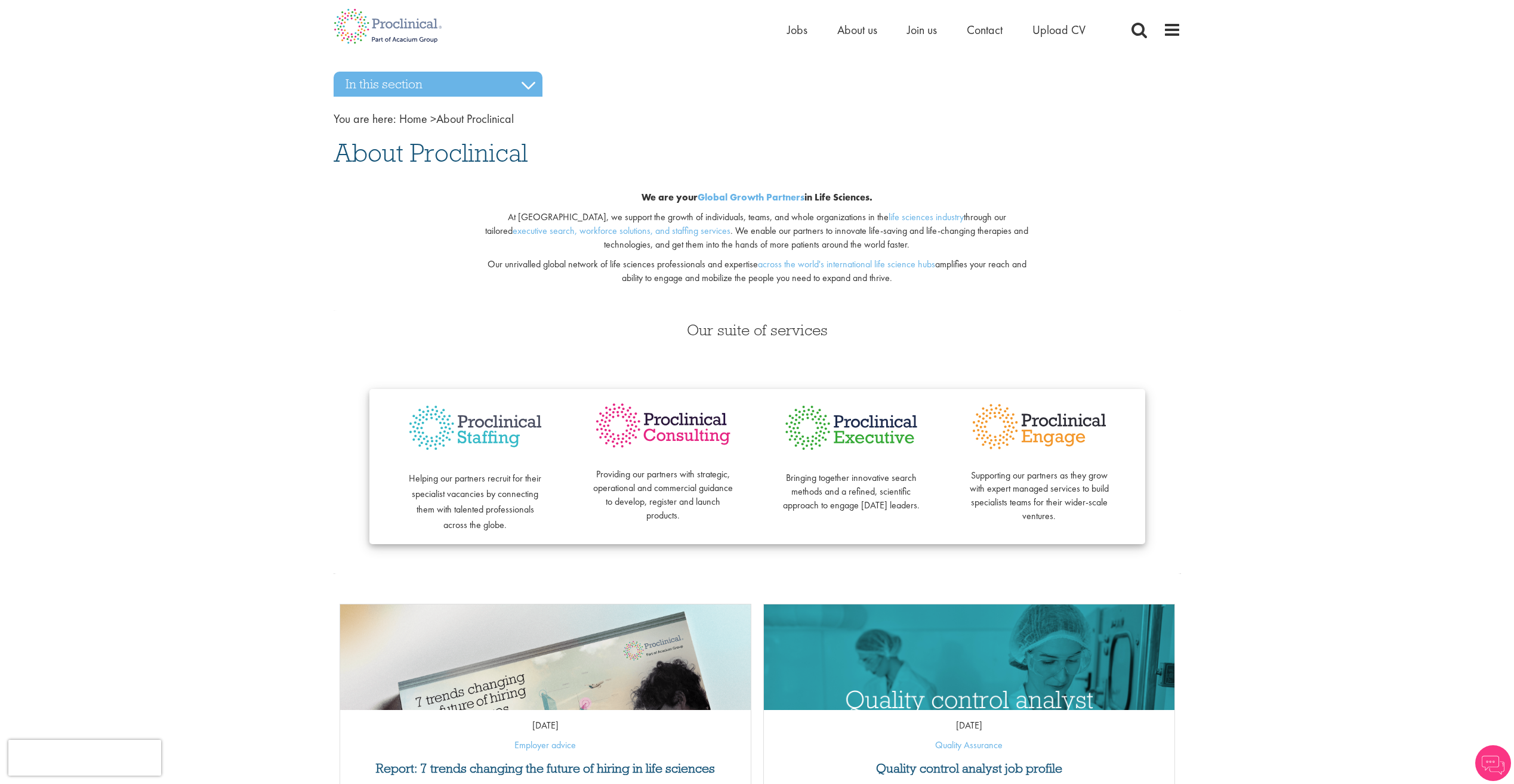 This screenshot has height=784, width=1514. Describe the element at coordinates (969, 744) in the screenshot. I see `a: Quality Assurance` at that location.